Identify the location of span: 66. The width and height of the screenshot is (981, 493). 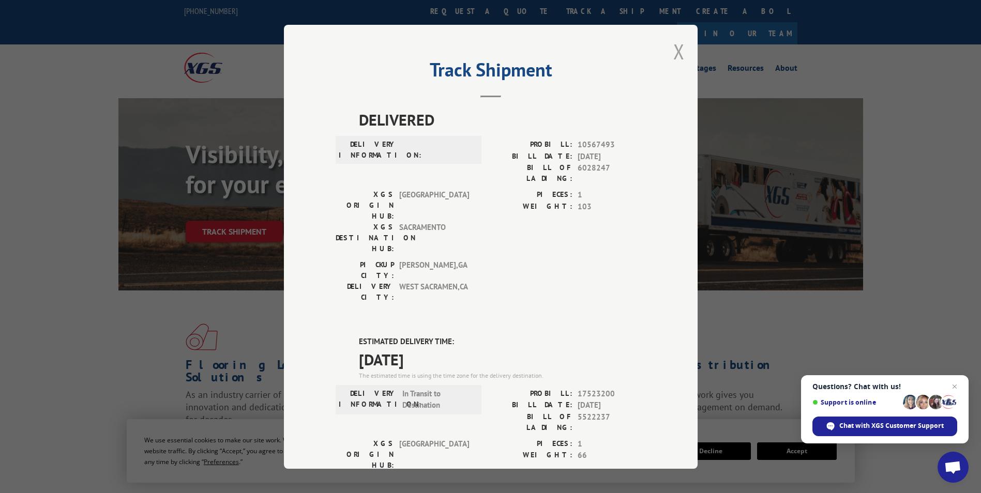
(612, 455).